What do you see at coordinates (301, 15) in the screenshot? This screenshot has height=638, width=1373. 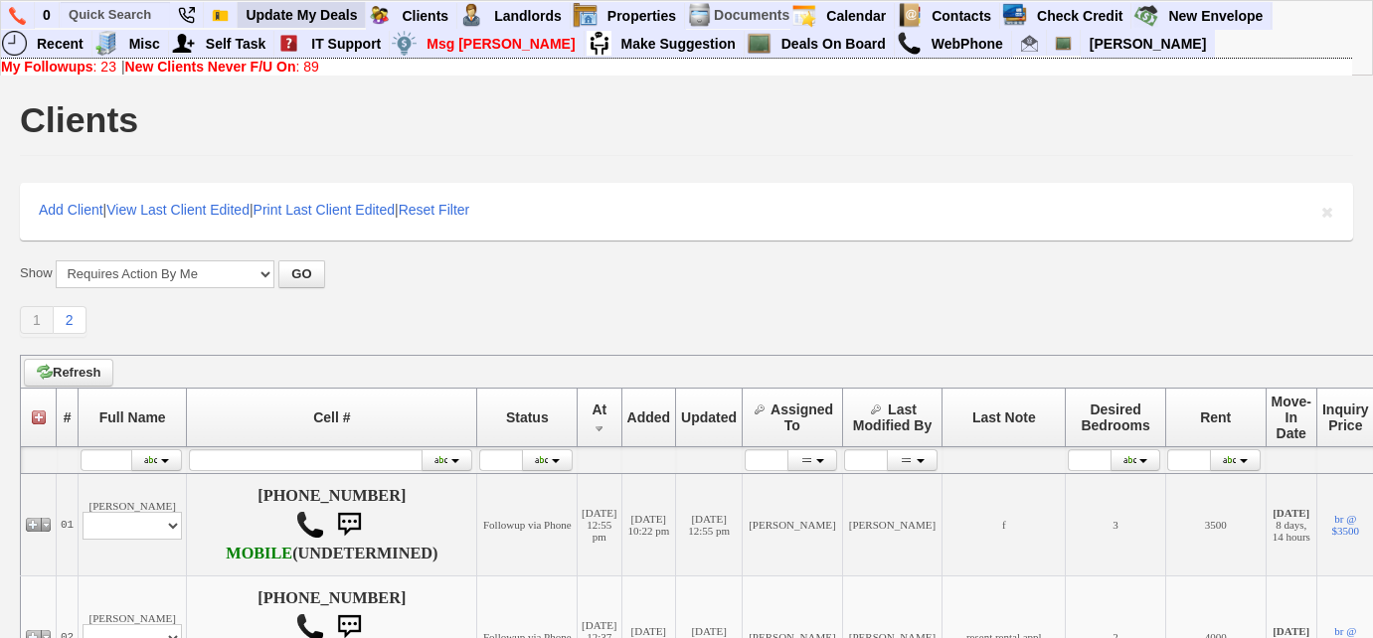 I see `a: Update My Deals` at bounding box center [301, 15].